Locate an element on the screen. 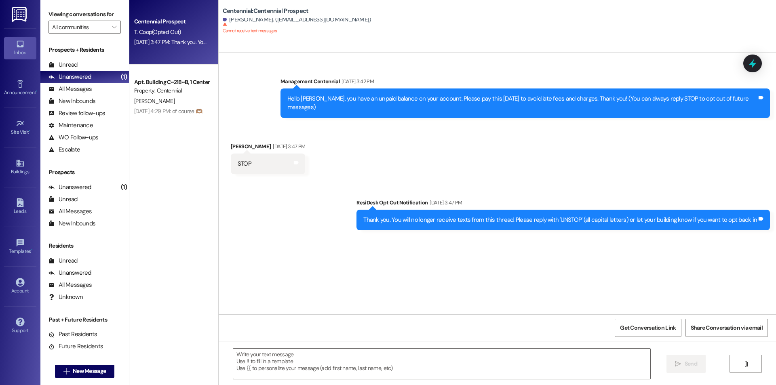 This screenshot has height=385, width=776. a: Account is located at coordinates (20, 286).